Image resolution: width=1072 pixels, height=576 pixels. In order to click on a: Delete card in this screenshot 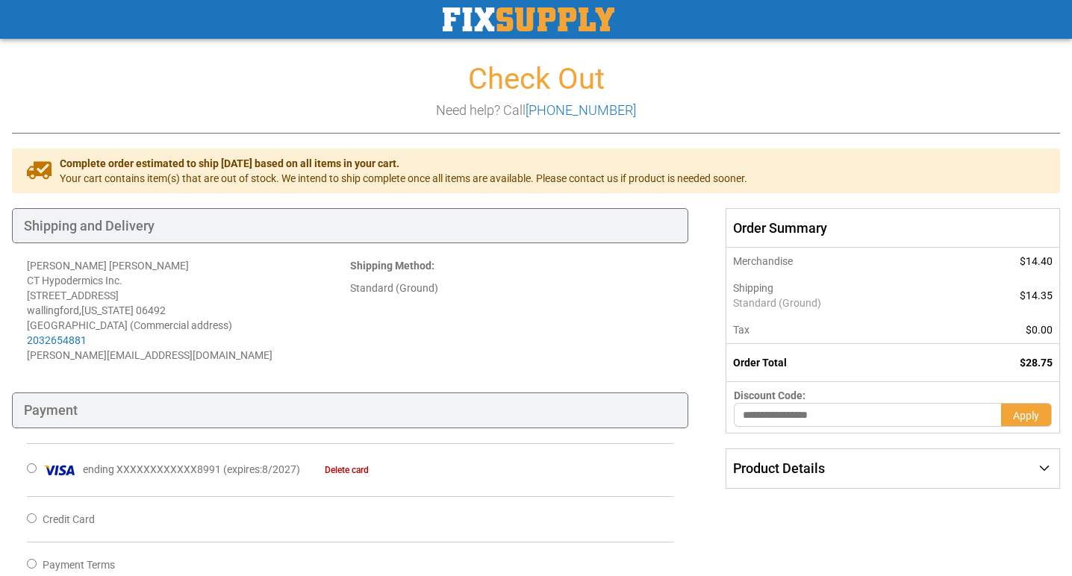, I will do `click(335, 470)`.